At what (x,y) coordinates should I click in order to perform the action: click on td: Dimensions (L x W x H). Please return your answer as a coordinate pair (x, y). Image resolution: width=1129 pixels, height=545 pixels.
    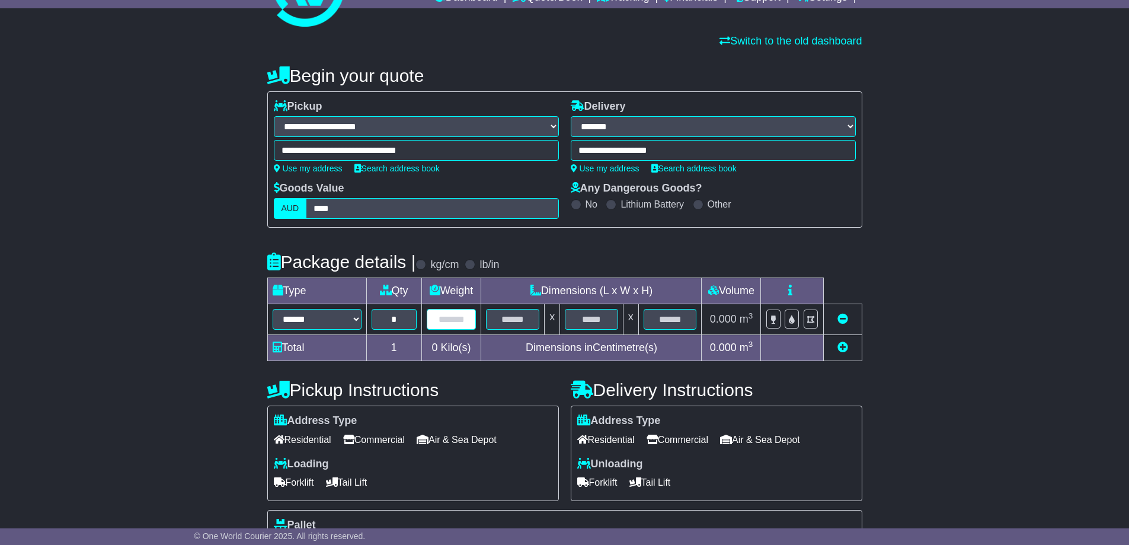
    Looking at the image, I should click on (591, 291).